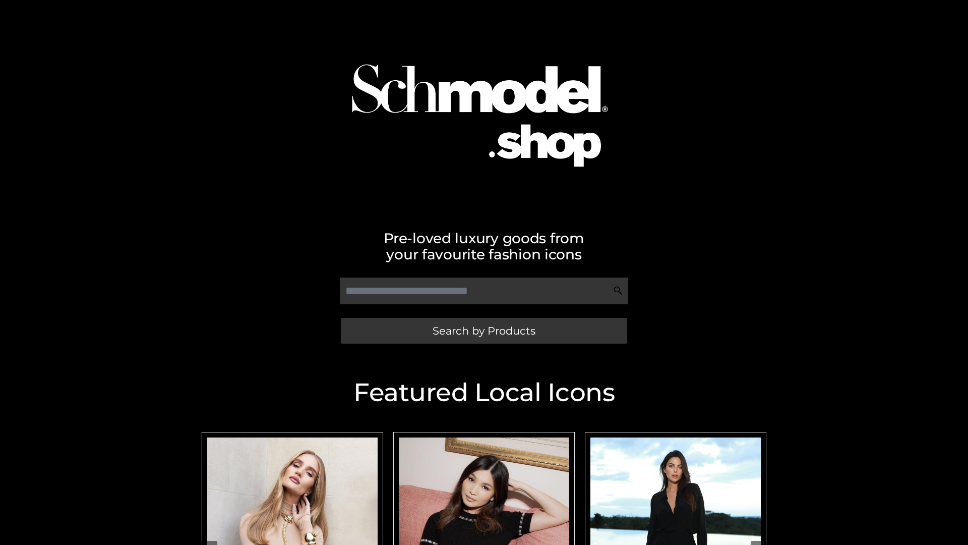 Image resolution: width=968 pixels, height=545 pixels. Describe the element at coordinates (618, 291) in the screenshot. I see `img: Search Icon` at that location.